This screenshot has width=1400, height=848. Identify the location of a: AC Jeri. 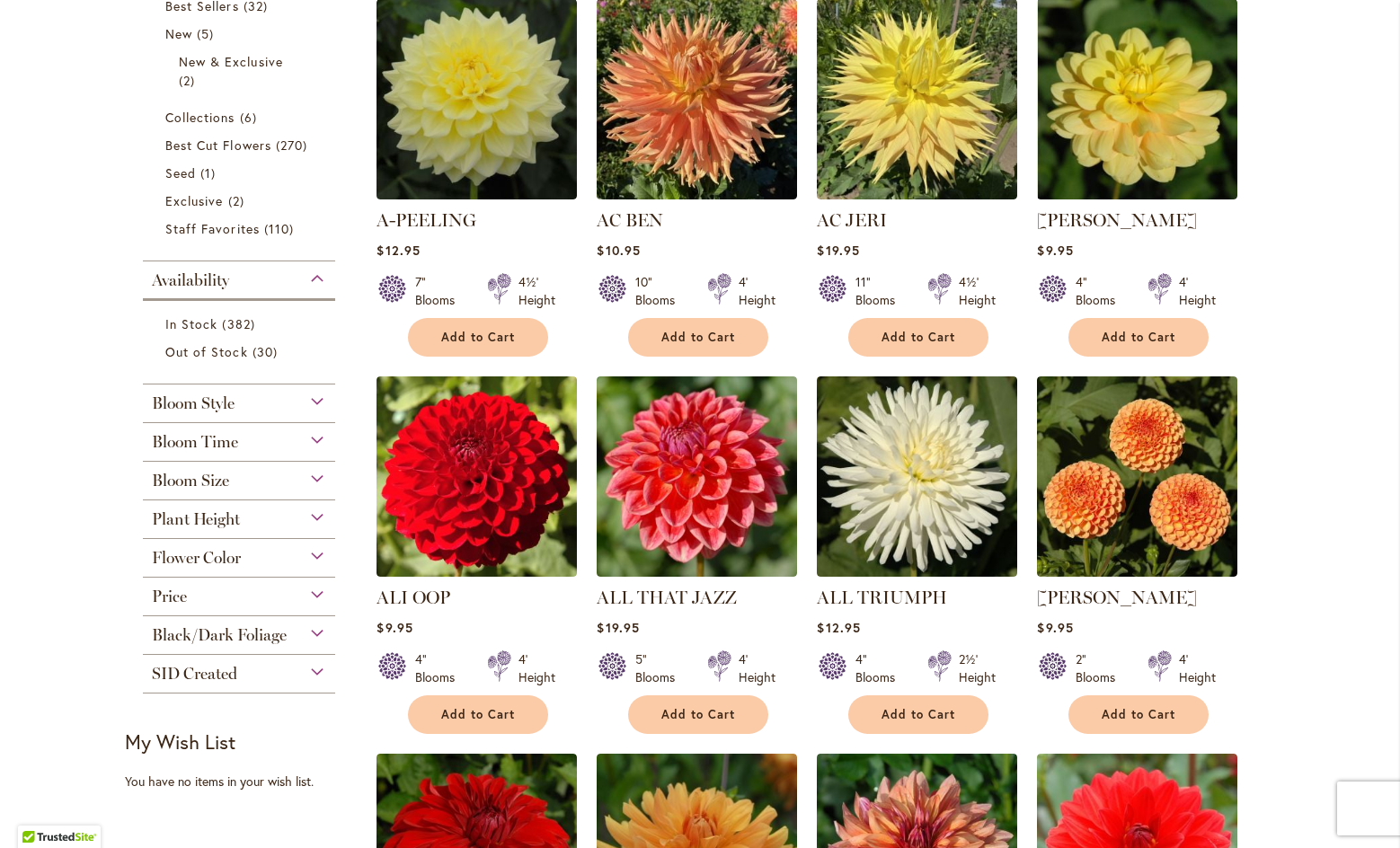
(916, 194).